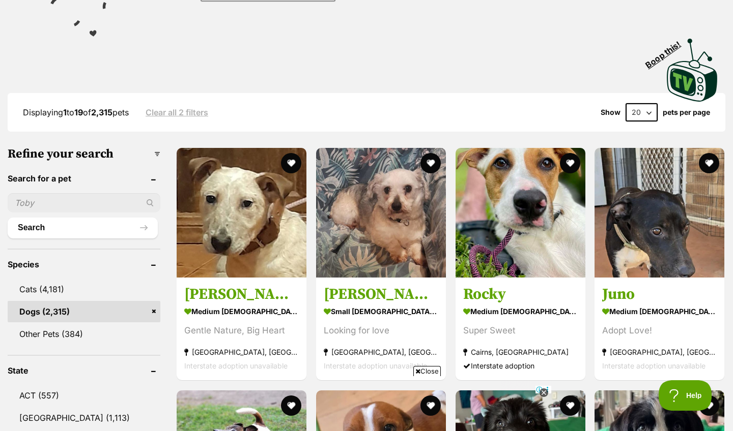 The image size is (733, 431). What do you see at coordinates (84, 154) in the screenshot?
I see `h3: Refine your search` at bounding box center [84, 154].